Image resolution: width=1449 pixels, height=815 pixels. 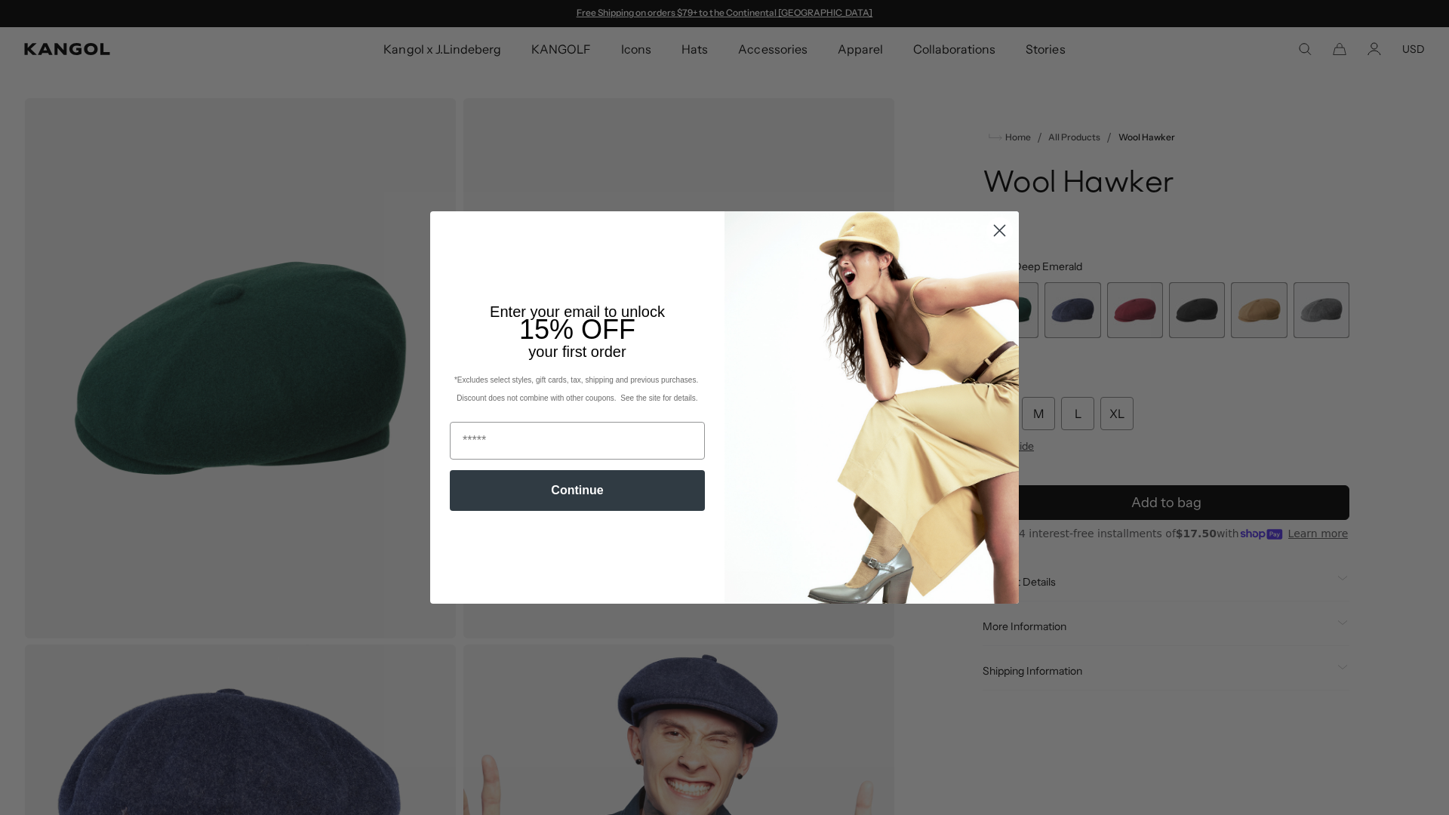 I want to click on button: Close dialog, so click(x=999, y=230).